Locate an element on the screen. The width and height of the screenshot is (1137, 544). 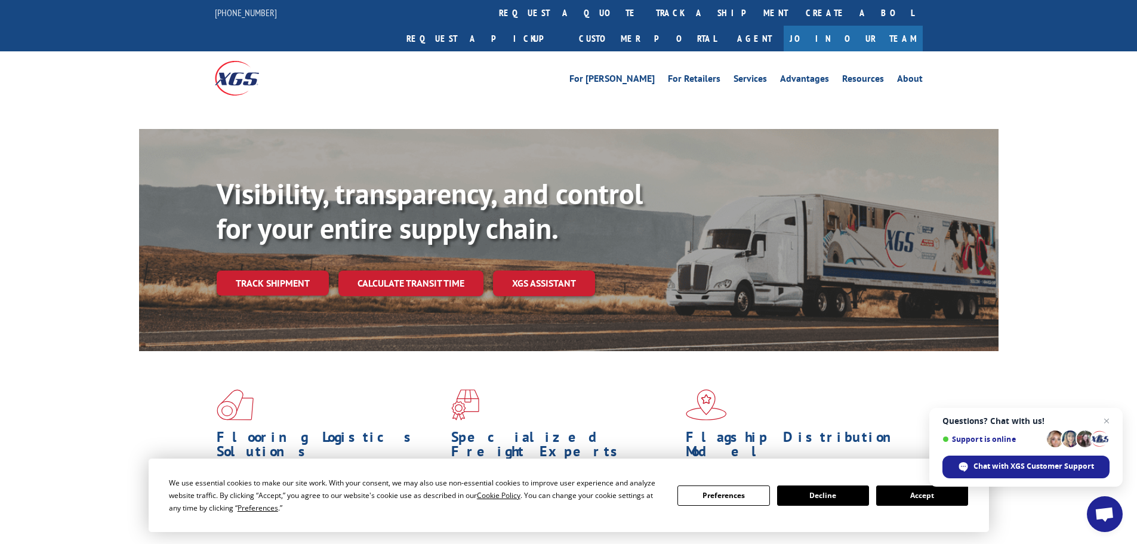
button: Decline is located at coordinates (823, 495).